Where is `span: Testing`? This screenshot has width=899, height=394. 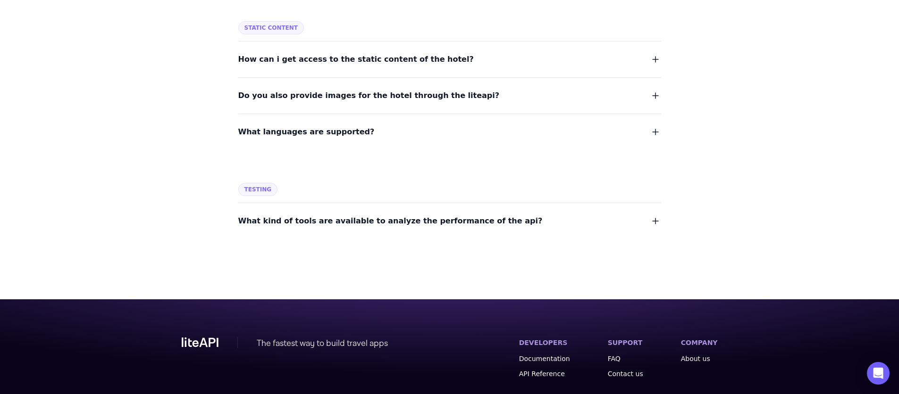 span: Testing is located at coordinates (258, 190).